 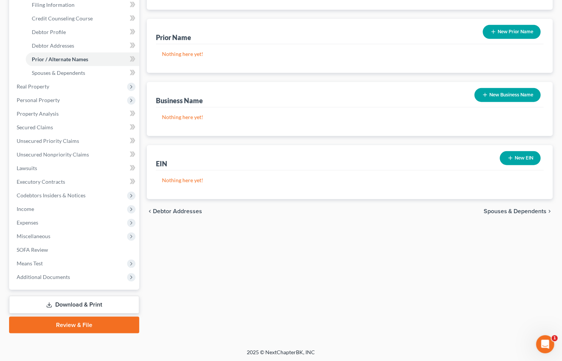 I want to click on span: Filing Information, so click(x=53, y=5).